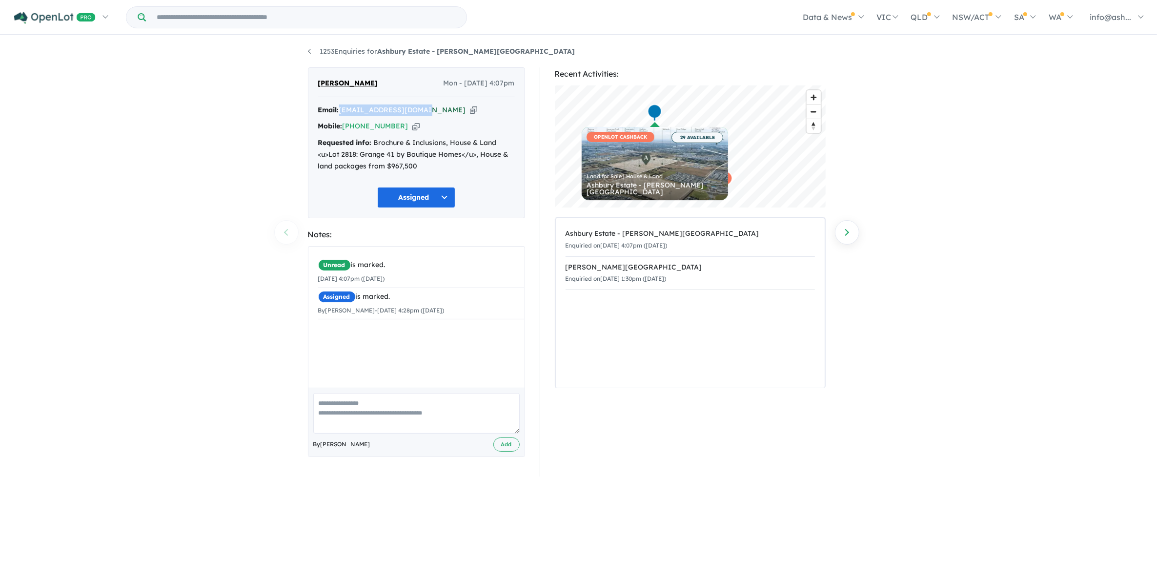  What do you see at coordinates (1110, 17) in the screenshot?
I see `span: info@ash...` at bounding box center [1110, 17].